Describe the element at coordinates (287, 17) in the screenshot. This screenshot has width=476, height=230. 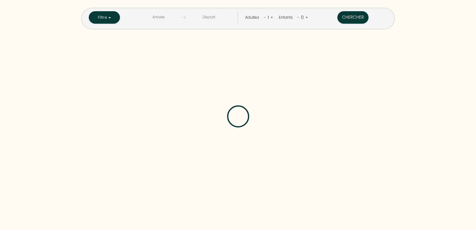
I see `div: Enfants` at that location.